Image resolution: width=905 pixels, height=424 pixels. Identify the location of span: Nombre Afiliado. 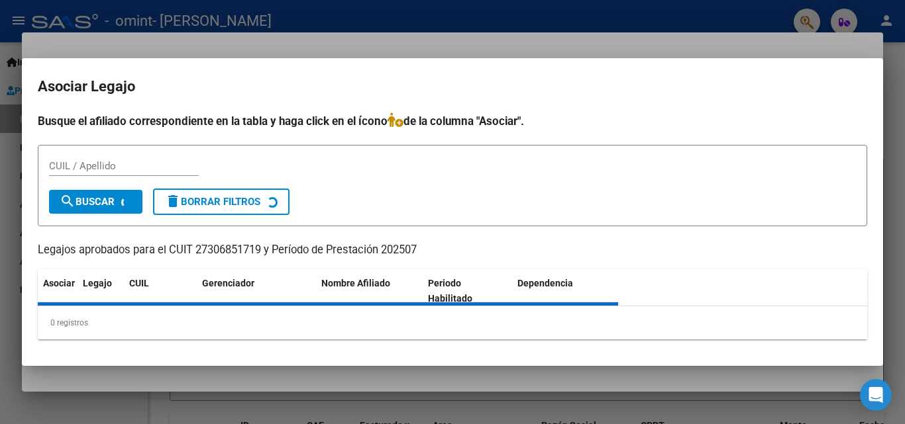
(356, 283).